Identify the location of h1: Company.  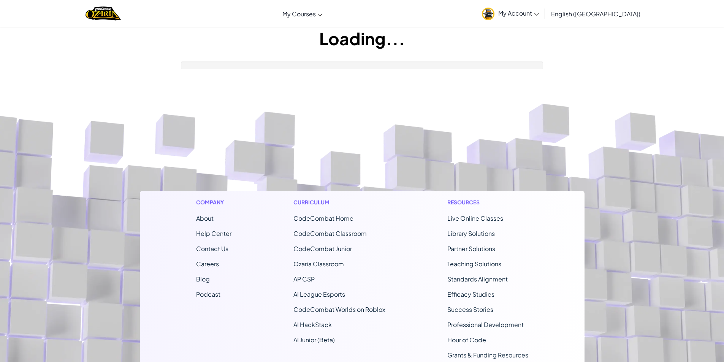
(214, 202).